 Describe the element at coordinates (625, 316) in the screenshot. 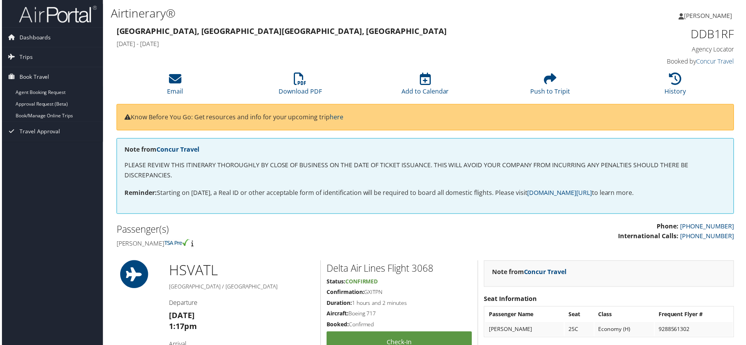

I see `th: Class` at that location.